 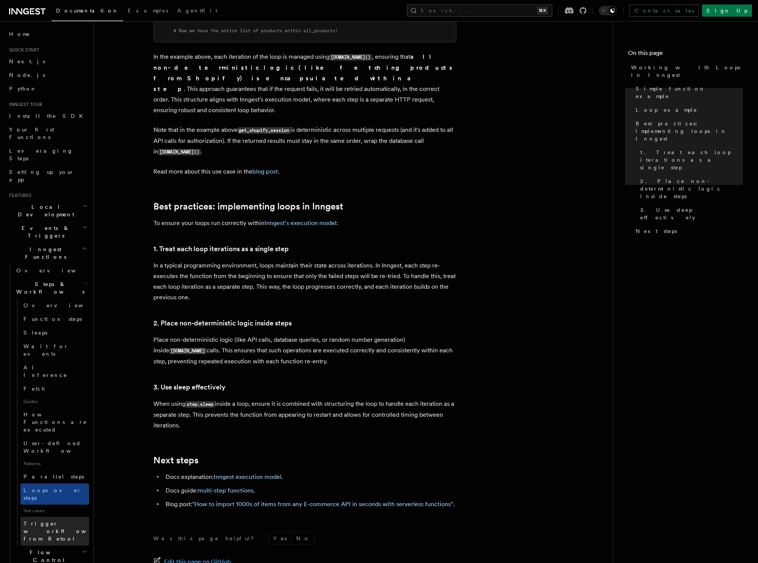 I want to click on span: Next steps, so click(x=656, y=231).